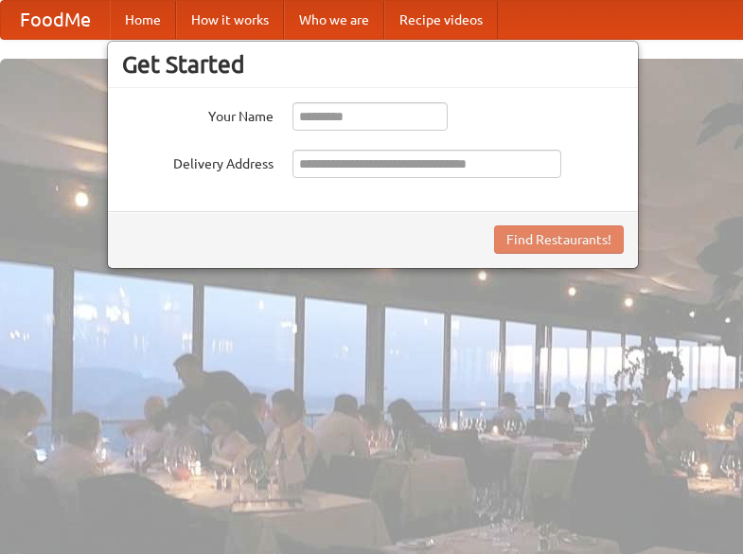 Image resolution: width=743 pixels, height=554 pixels. Describe the element at coordinates (198, 161) in the screenshot. I see `label: Delivery Address` at that location.